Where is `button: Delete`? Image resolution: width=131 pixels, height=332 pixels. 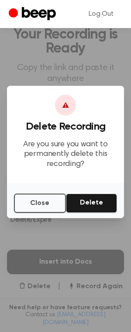
button: Delete is located at coordinates (91, 203).